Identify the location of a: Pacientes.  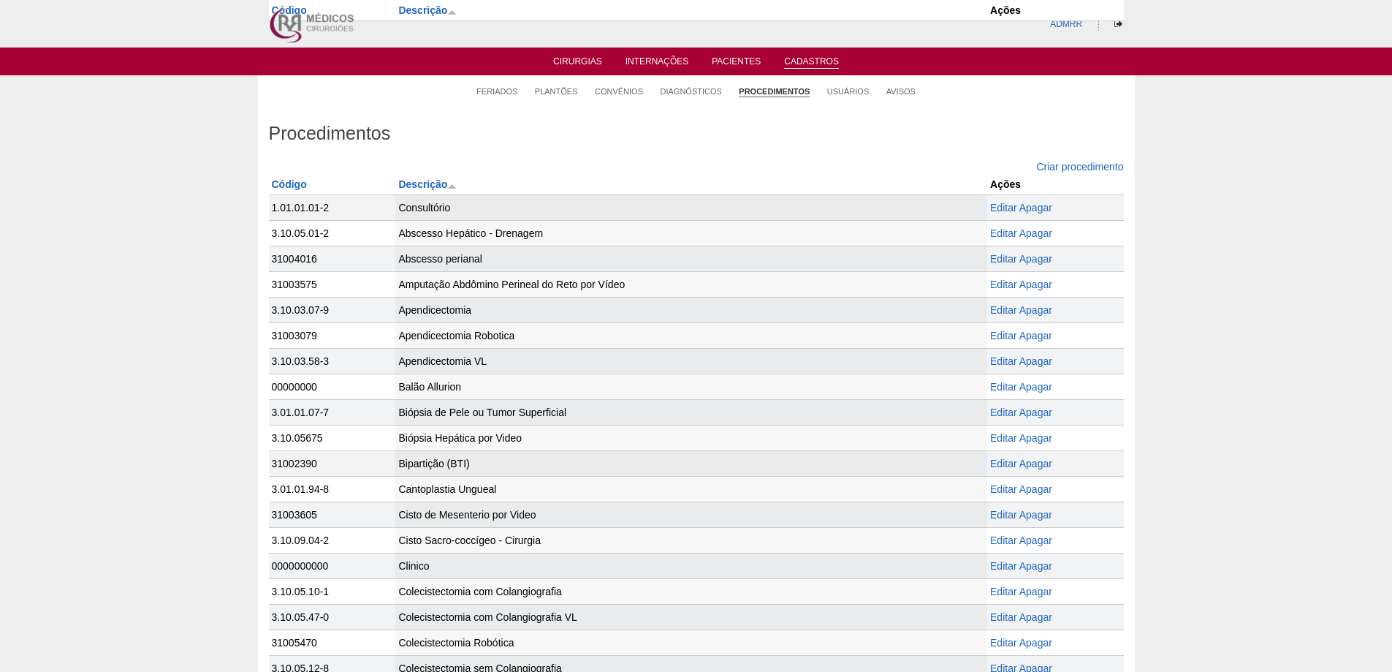
(736, 64).